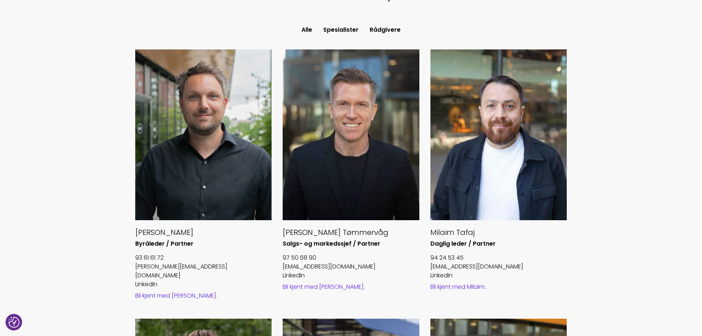 The height and width of the screenshot is (336, 702). What do you see at coordinates (203, 244) in the screenshot?
I see `h6: Byråleder / Partner` at bounding box center [203, 244].